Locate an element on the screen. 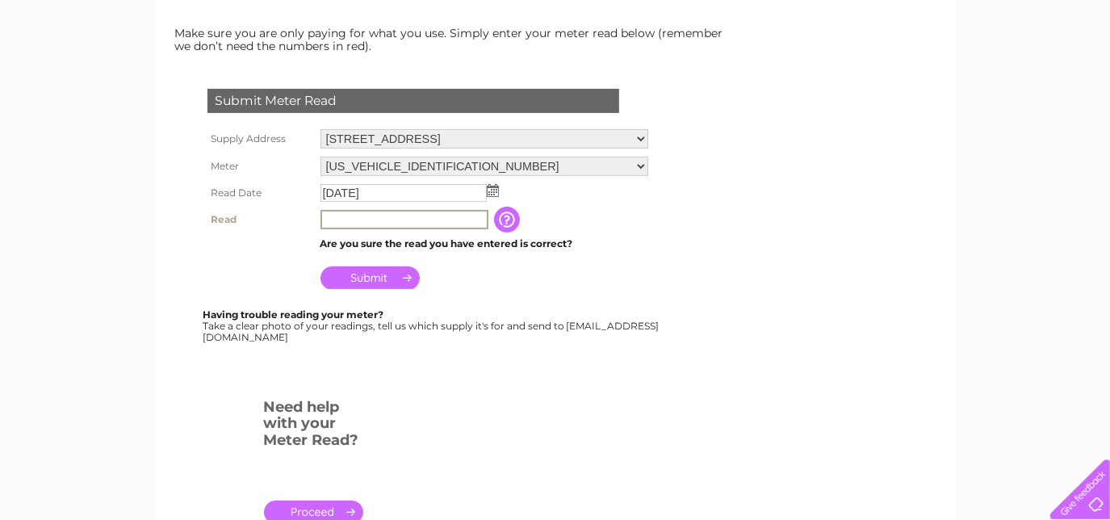 The image size is (1110, 520). th: Supply Address is located at coordinates (260, 139).